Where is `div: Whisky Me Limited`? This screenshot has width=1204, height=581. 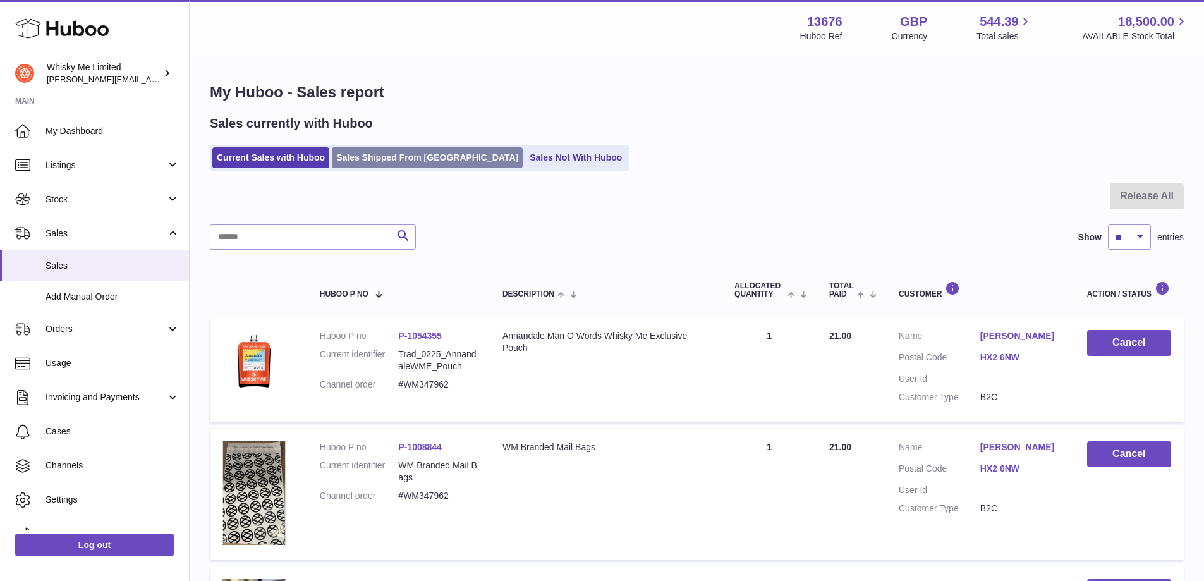 div: Whisky Me Limited is located at coordinates (104, 73).